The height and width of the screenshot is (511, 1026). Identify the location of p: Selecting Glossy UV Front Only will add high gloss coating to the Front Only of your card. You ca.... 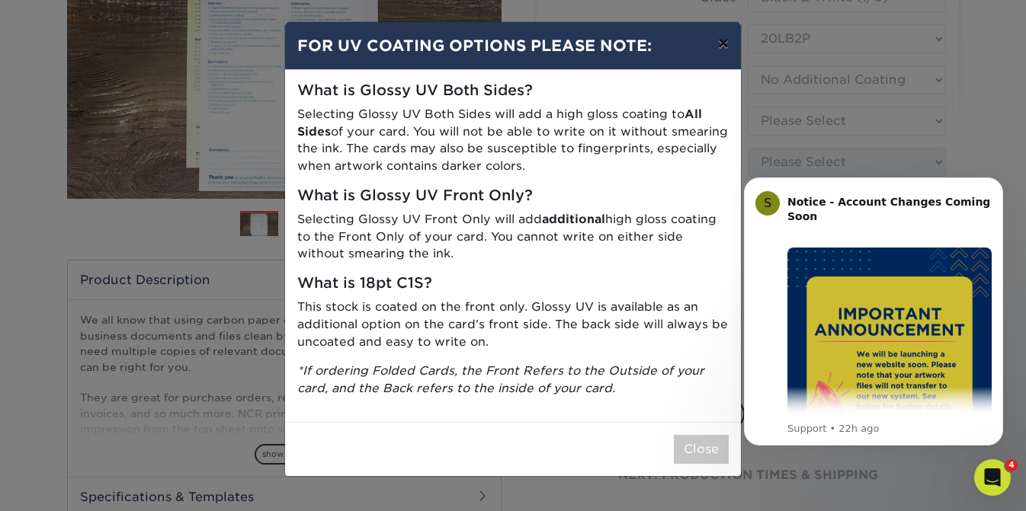
(513, 237).